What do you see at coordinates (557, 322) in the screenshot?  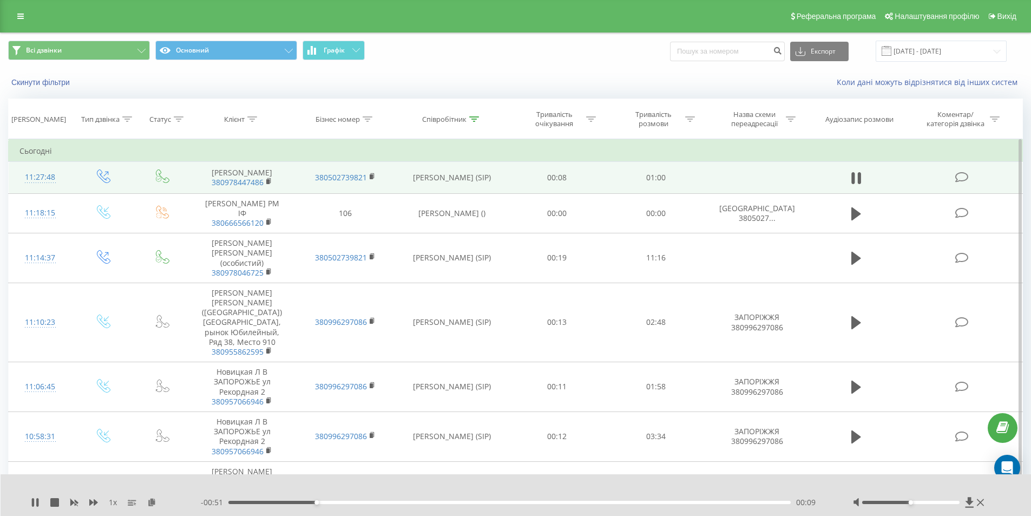 I see `td: 00:13` at bounding box center [557, 322].